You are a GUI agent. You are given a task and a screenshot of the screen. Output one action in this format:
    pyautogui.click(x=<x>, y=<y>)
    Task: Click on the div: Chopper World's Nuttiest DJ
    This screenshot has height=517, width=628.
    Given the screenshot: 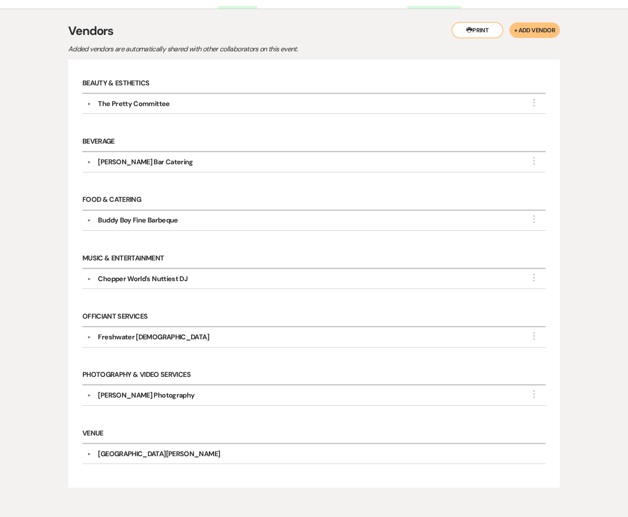 What is the action you would take?
    pyautogui.click(x=143, y=279)
    